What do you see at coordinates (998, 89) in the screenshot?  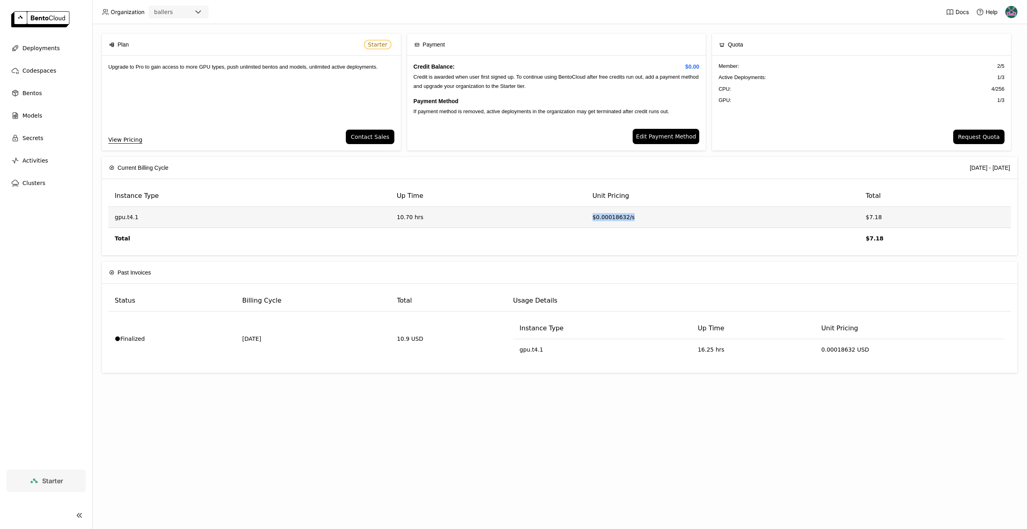 I see `span: 4 / 256` at bounding box center [998, 89].